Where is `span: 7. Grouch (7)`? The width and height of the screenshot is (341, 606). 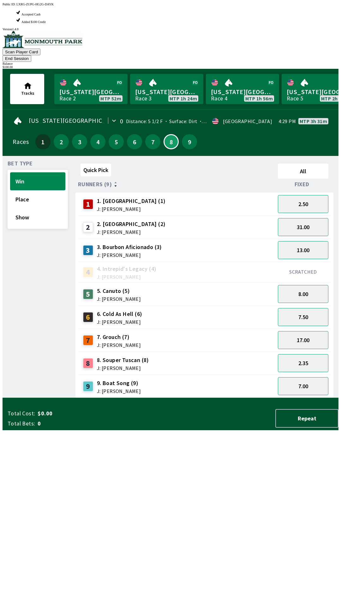 span: 7. Grouch (7) is located at coordinates (119, 337).